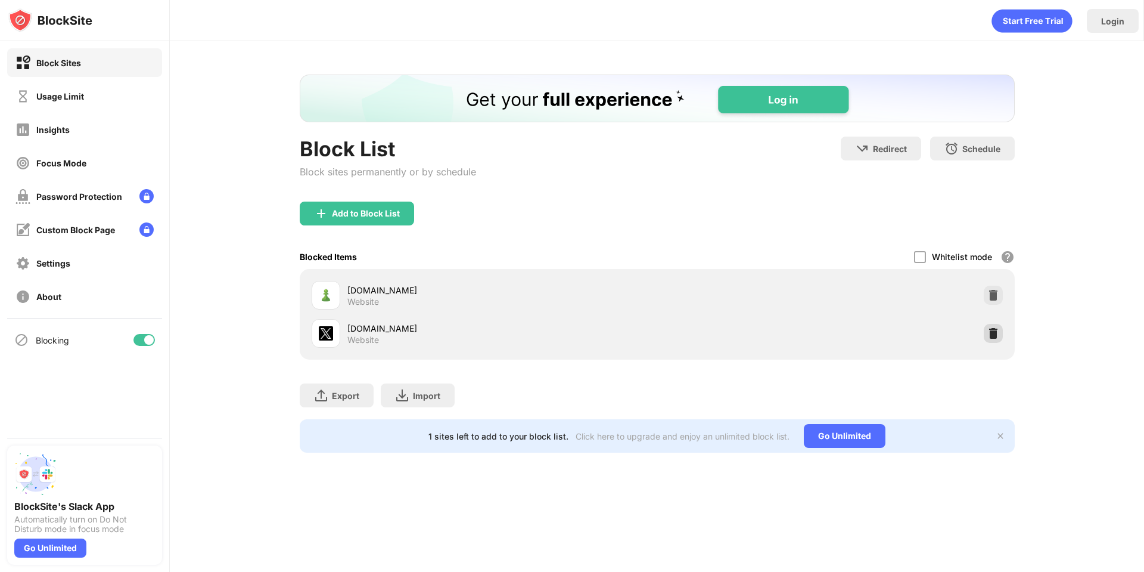 The height and width of the screenshot is (572, 1144). I want to click on div: Block Sites, so click(58, 63).